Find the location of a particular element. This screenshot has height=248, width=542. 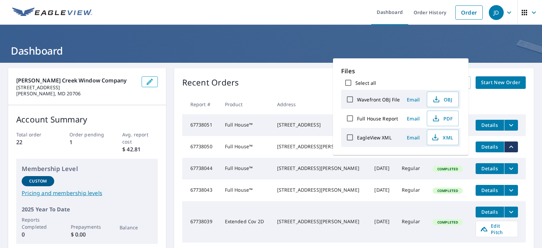

td: 67738043 is located at coordinates (201, 190).